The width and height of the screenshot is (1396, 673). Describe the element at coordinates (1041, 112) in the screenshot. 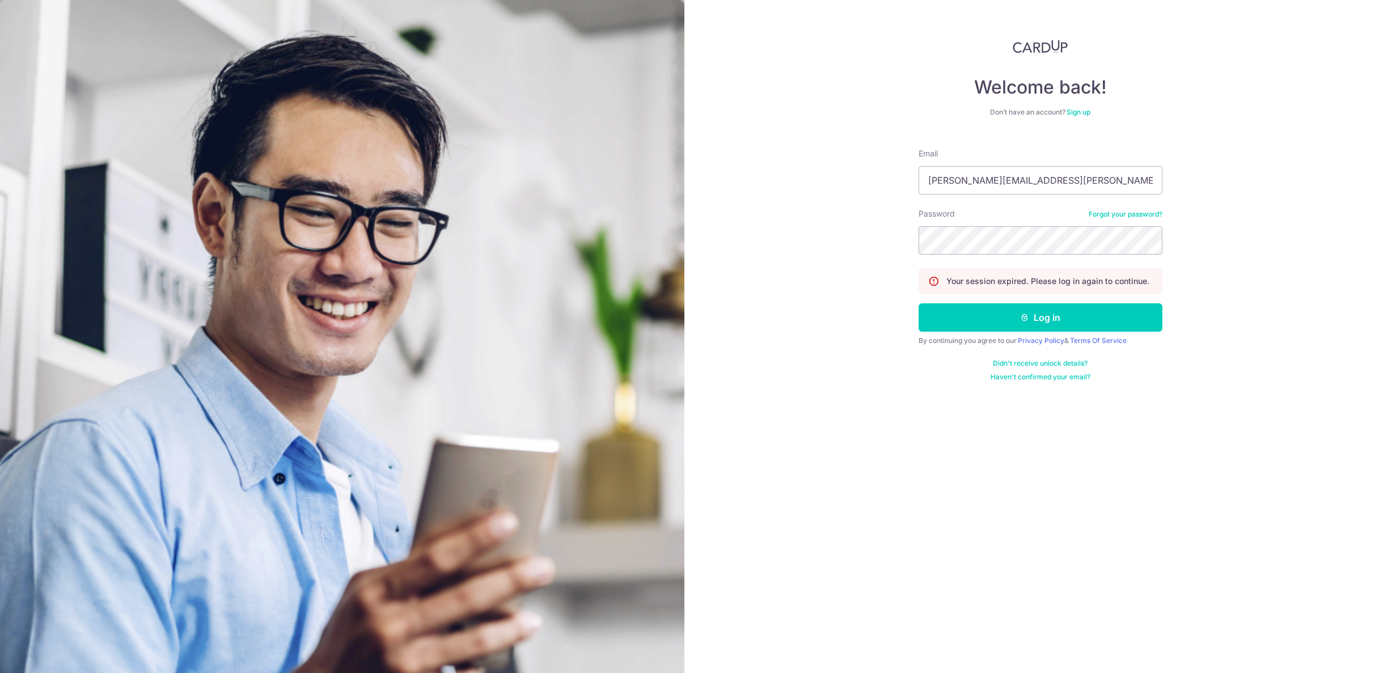

I see `div: Don’t have an account?` at that location.